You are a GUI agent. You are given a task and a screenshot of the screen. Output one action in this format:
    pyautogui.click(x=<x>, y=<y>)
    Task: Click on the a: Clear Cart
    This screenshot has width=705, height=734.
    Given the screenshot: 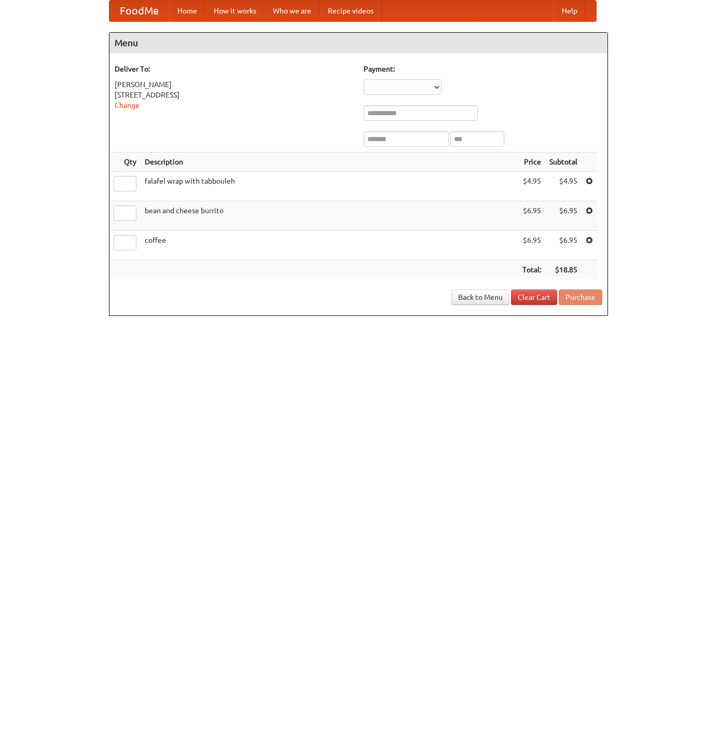 What is the action you would take?
    pyautogui.click(x=534, y=297)
    